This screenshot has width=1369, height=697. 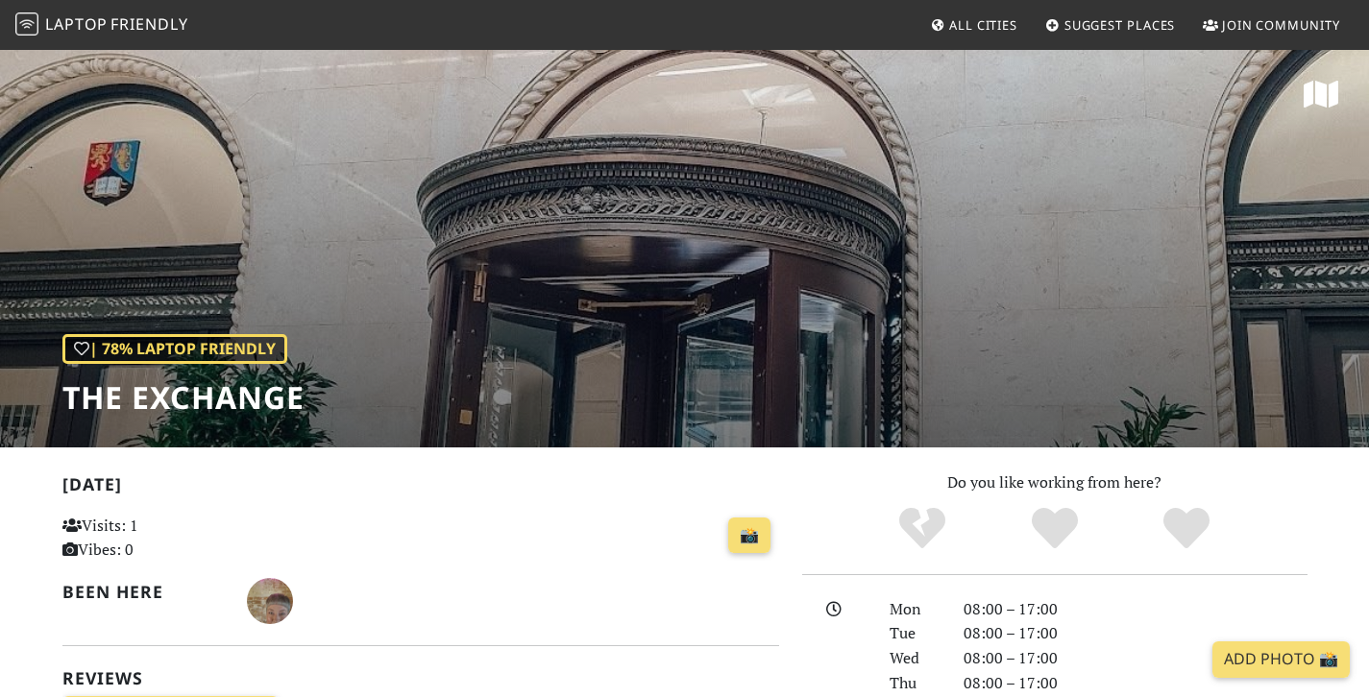 I want to click on p: Visits: 1 Vibes: 0, so click(x=174, y=538).